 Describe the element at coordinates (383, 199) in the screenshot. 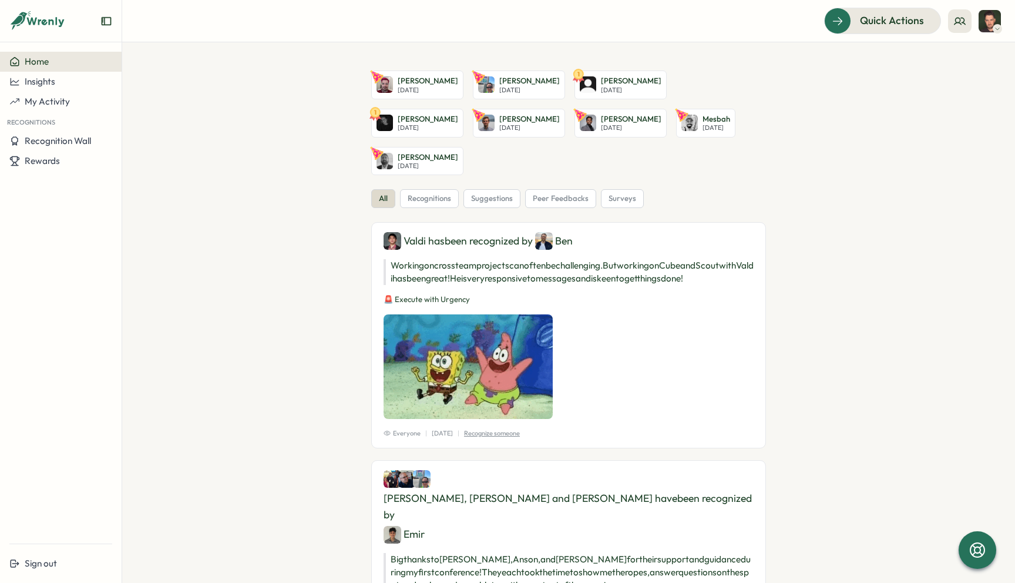

I see `span: all` at that location.